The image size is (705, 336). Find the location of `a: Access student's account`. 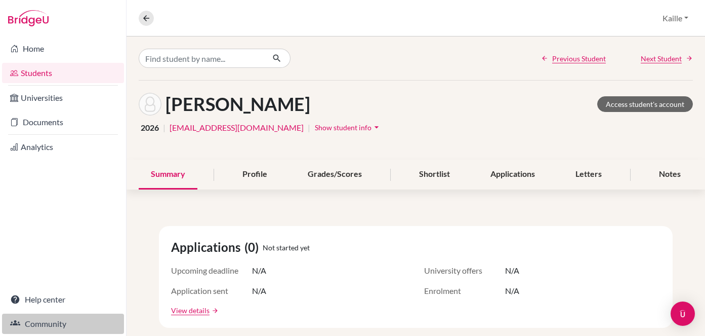

a: Access student's account is located at coordinates (645, 104).